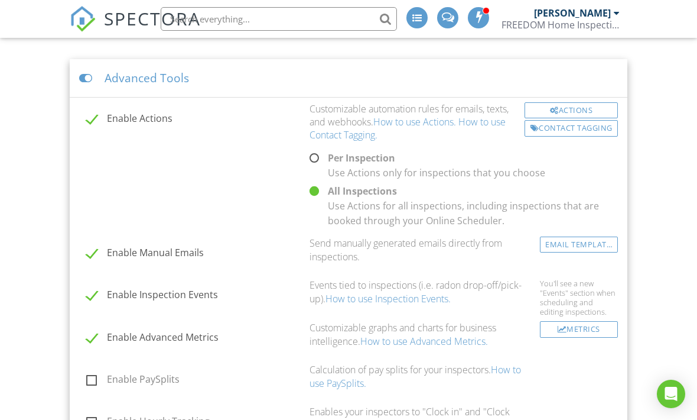 The image size is (697, 420). I want to click on div: Metrics, so click(579, 329).